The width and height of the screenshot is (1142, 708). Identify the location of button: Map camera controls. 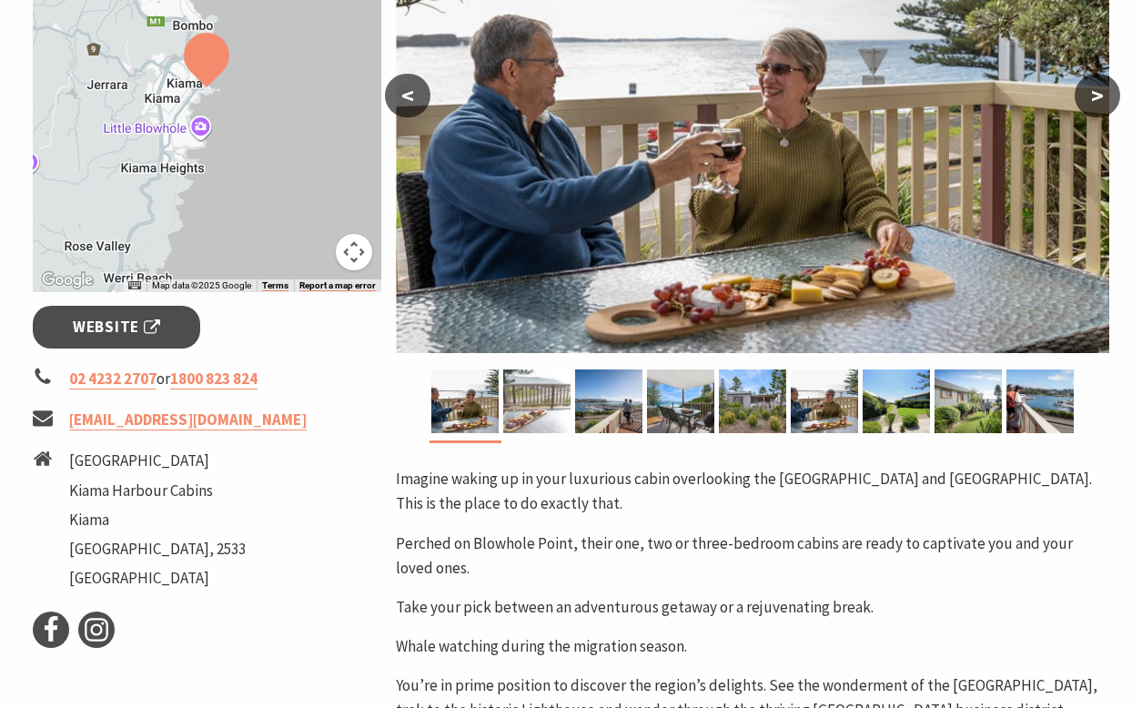
(354, 252).